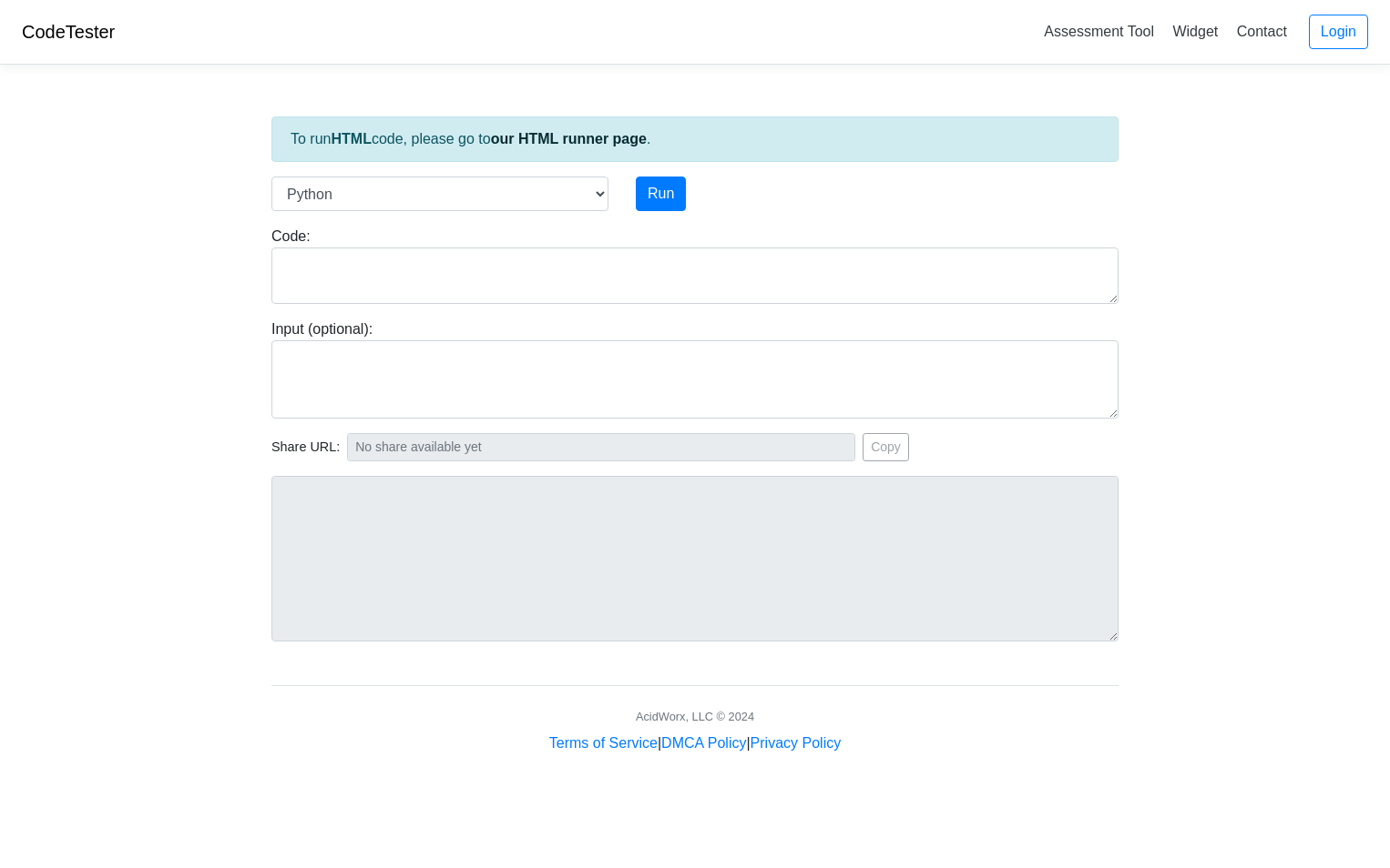  I want to click on a: DMCA Policy, so click(703, 743).